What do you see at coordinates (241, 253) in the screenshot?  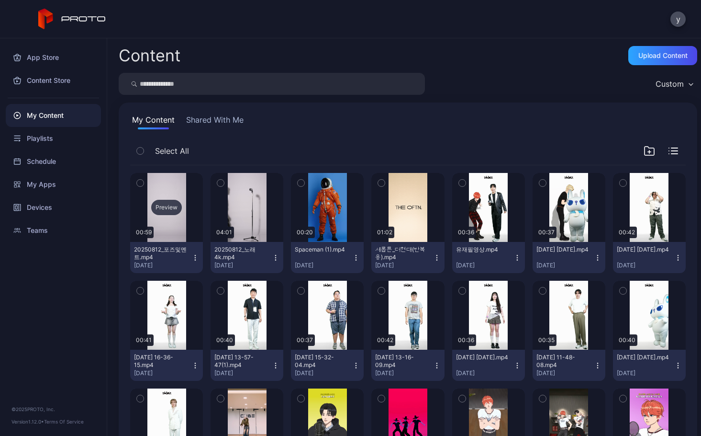 I see `div: 20250812_노래4k.mp4` at bounding box center [241, 253].